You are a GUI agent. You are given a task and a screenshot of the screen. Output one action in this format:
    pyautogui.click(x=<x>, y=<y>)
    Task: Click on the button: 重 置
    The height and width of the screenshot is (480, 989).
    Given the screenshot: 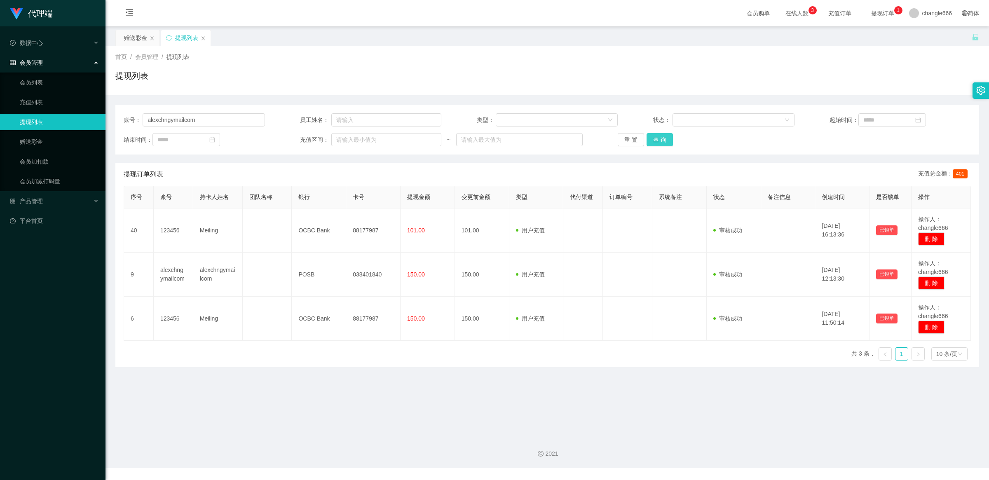 What is the action you would take?
    pyautogui.click(x=631, y=140)
    